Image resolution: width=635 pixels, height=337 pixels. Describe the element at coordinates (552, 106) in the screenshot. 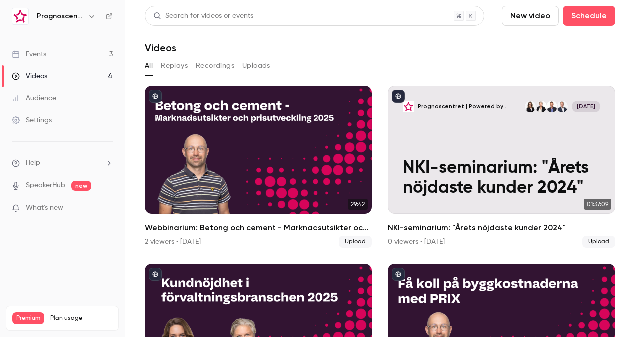

I see `img: Jan von Essen` at that location.